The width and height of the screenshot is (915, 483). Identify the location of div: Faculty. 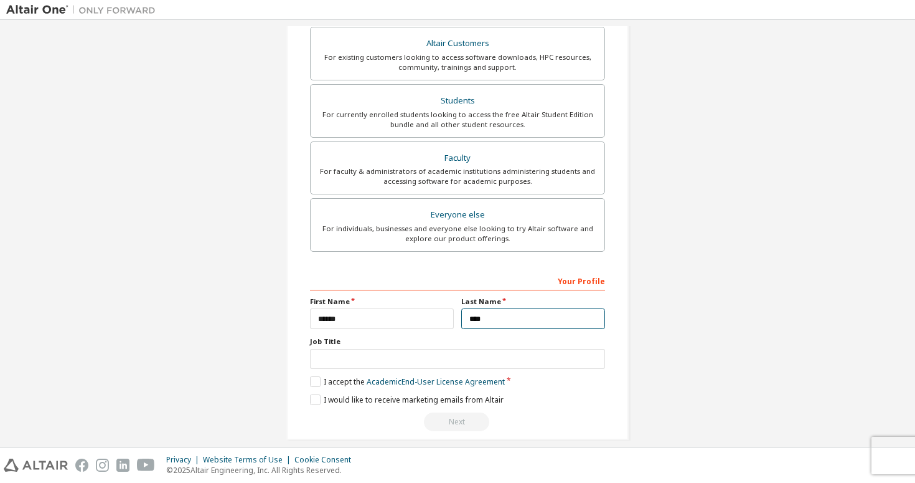
(458, 158).